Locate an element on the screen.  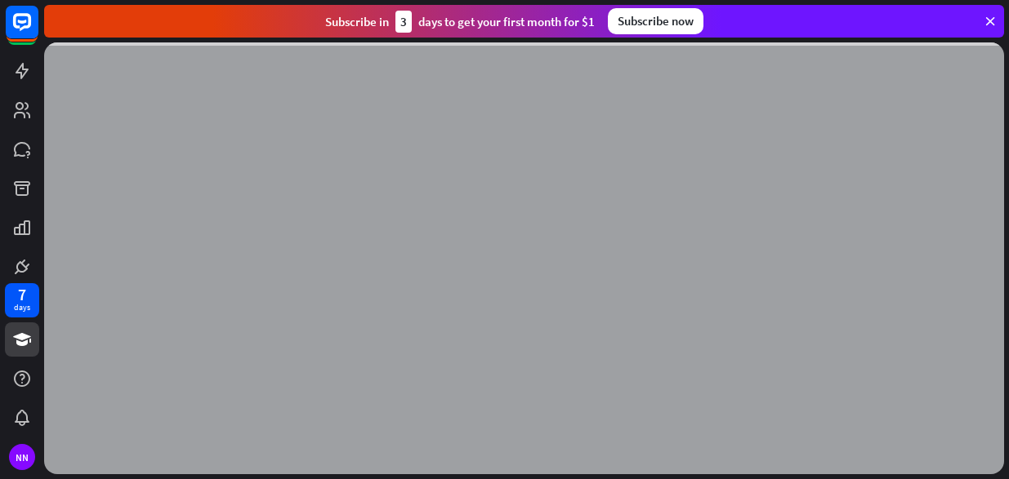
div: days is located at coordinates (22, 308).